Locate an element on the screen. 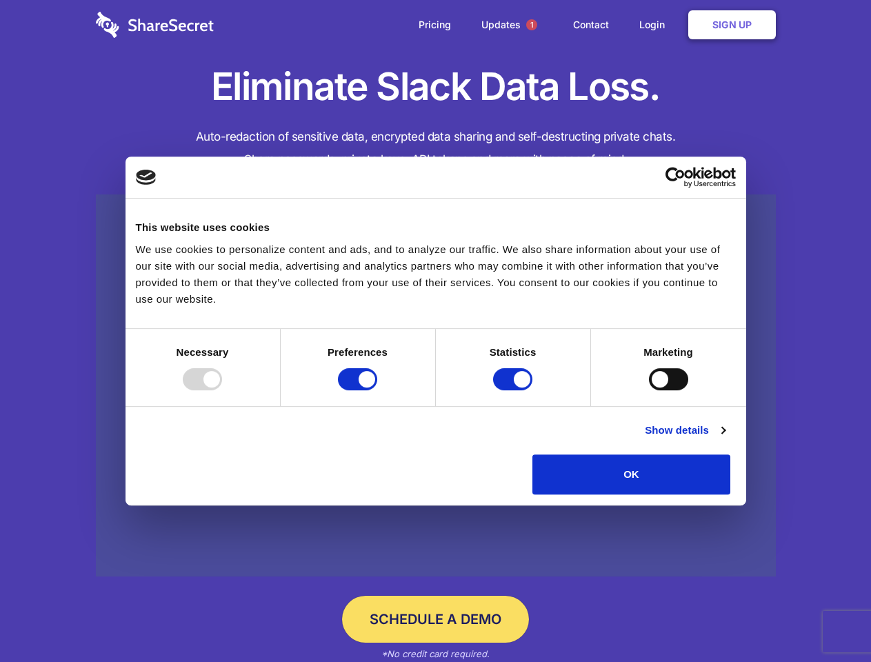 The height and width of the screenshot is (662, 871). a: Usercentrics Cookiebot - opens in a new window is located at coordinates (675, 177).